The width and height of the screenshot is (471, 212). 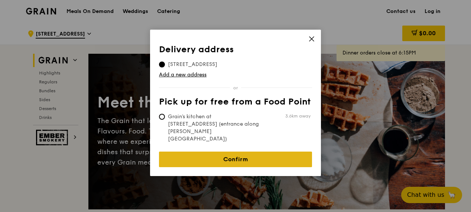 What do you see at coordinates (235, 75) in the screenshot?
I see `a: Add a new address` at bounding box center [235, 75].